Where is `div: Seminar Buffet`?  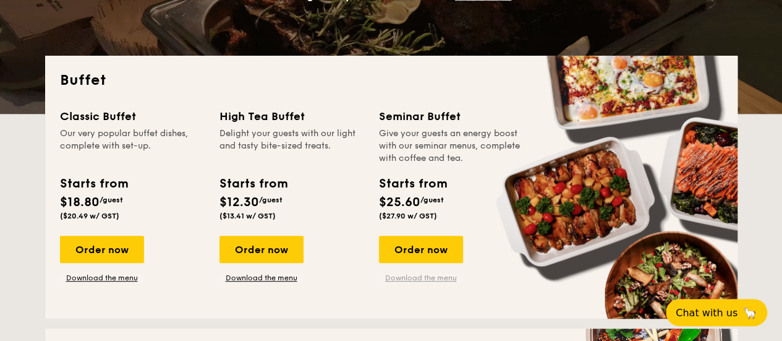
div: Seminar Buffet is located at coordinates (451, 116).